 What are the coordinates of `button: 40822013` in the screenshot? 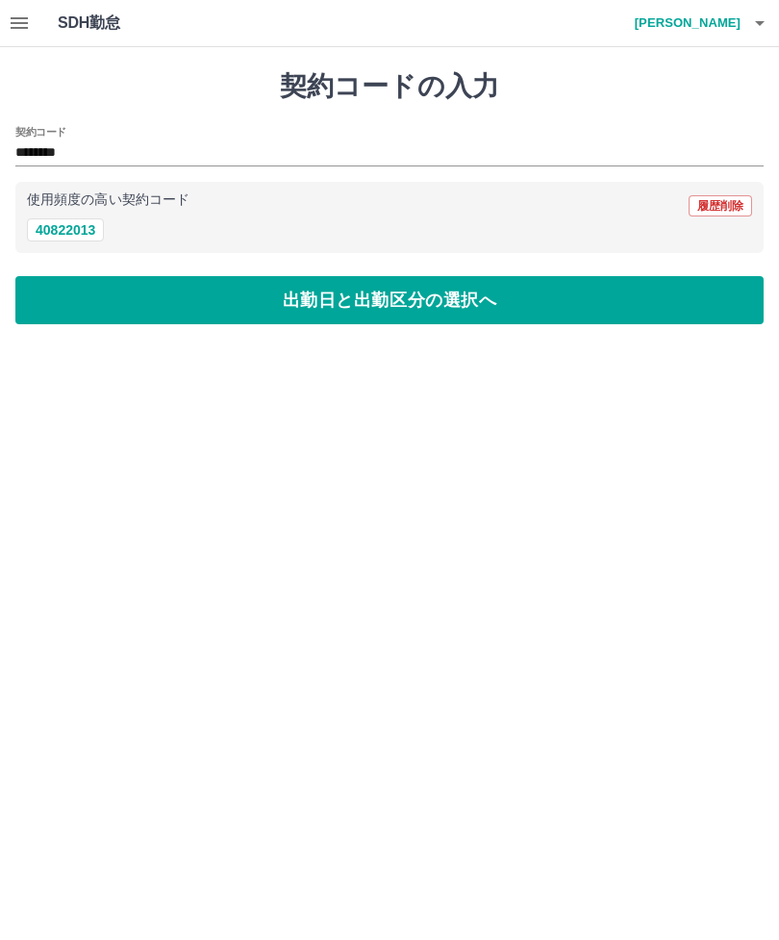 It's located at (65, 230).